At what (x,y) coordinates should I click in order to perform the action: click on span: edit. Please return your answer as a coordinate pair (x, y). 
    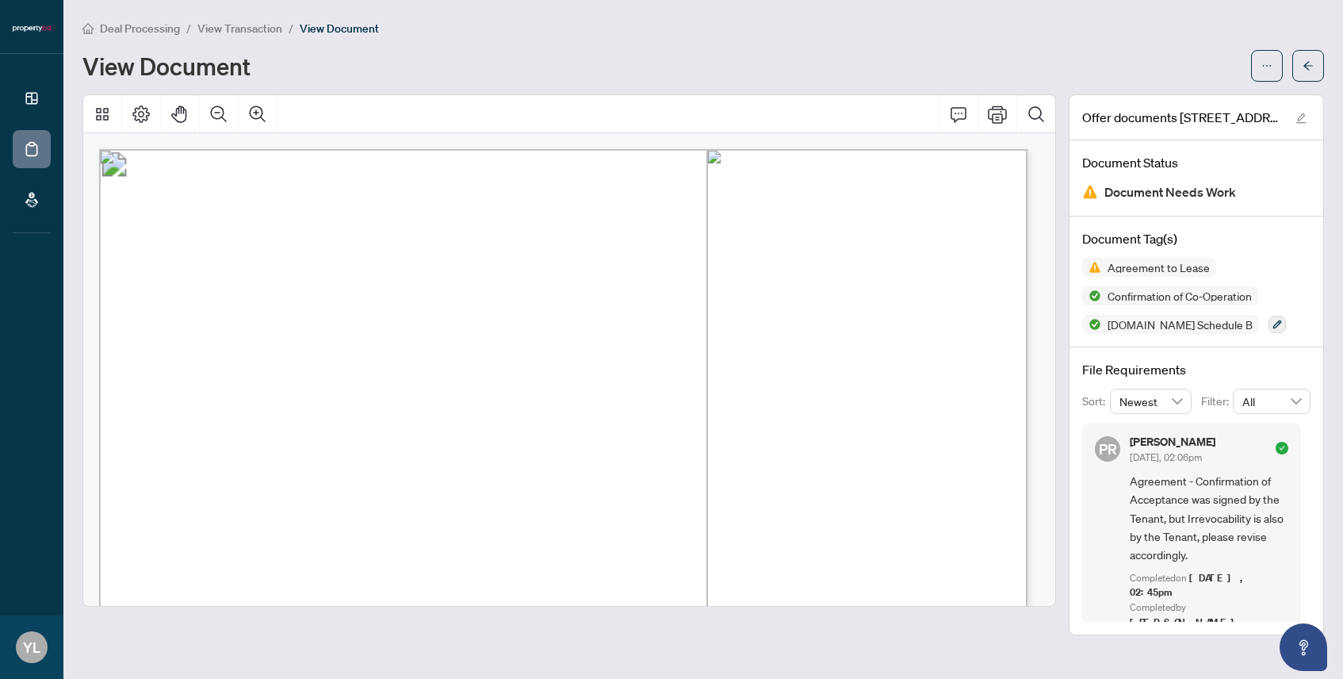
    Looking at the image, I should click on (1301, 118).